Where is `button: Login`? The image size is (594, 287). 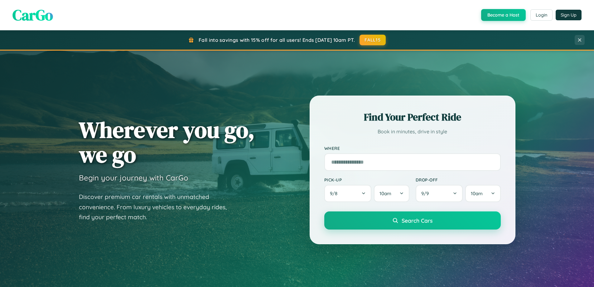
button: Login is located at coordinates (542, 15).